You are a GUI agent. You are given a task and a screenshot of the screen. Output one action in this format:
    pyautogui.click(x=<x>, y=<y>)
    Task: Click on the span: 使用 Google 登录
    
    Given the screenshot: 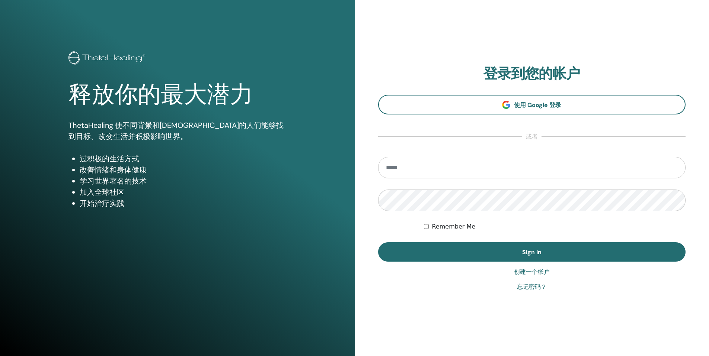 What is the action you would take?
    pyautogui.click(x=537, y=105)
    